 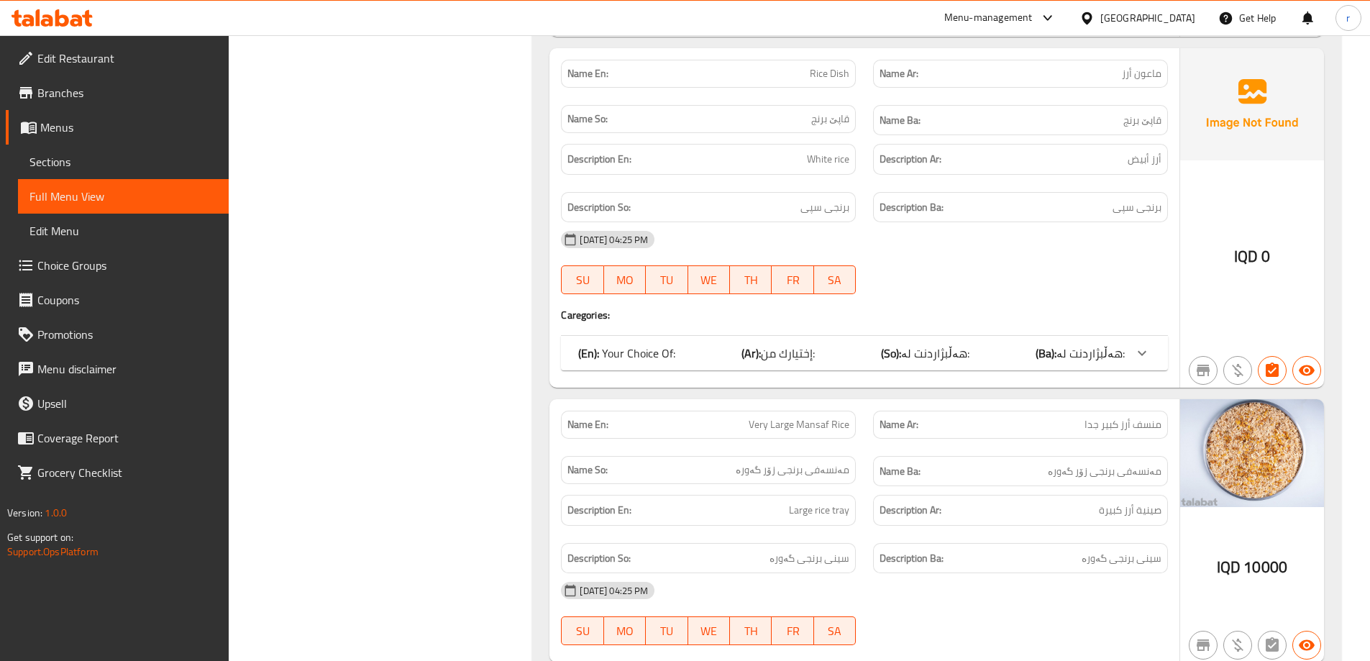 I want to click on span: Sections, so click(x=123, y=162).